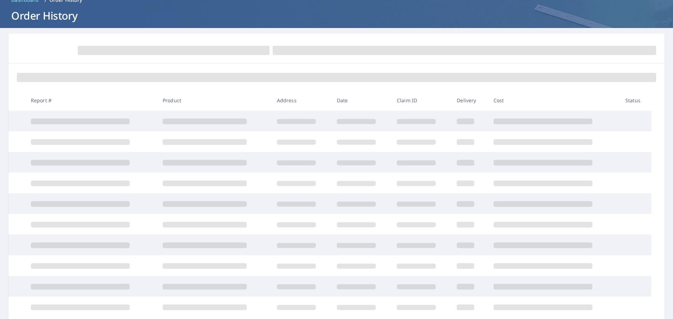 The image size is (673, 319). I want to click on th: Date, so click(361, 100).